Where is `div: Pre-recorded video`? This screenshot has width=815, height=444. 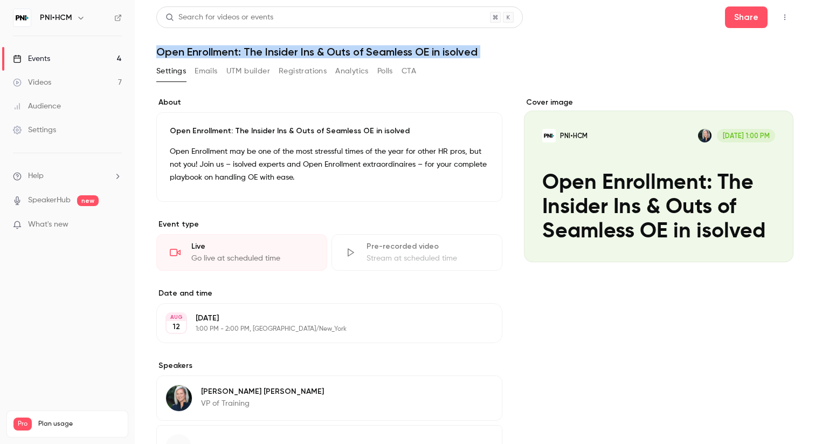 div: Pre-recorded video is located at coordinates (427, 246).